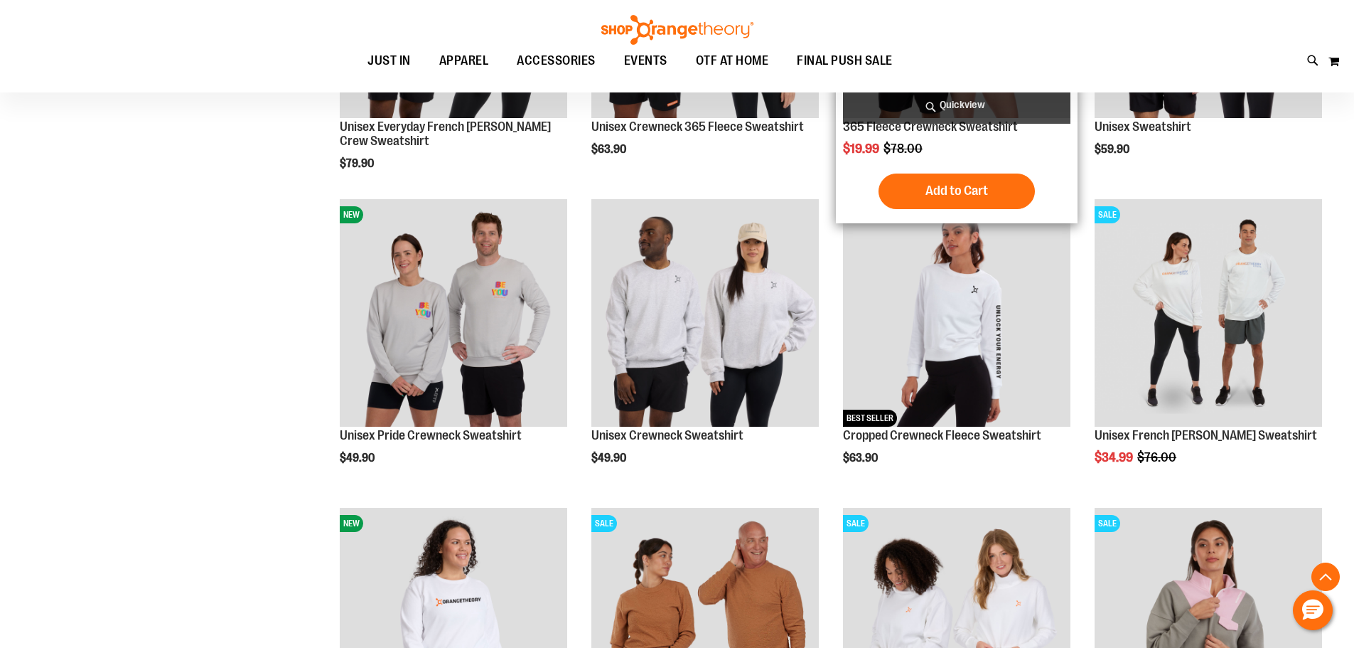 This screenshot has width=1354, height=648. I want to click on span: Quickview, so click(957, 104).